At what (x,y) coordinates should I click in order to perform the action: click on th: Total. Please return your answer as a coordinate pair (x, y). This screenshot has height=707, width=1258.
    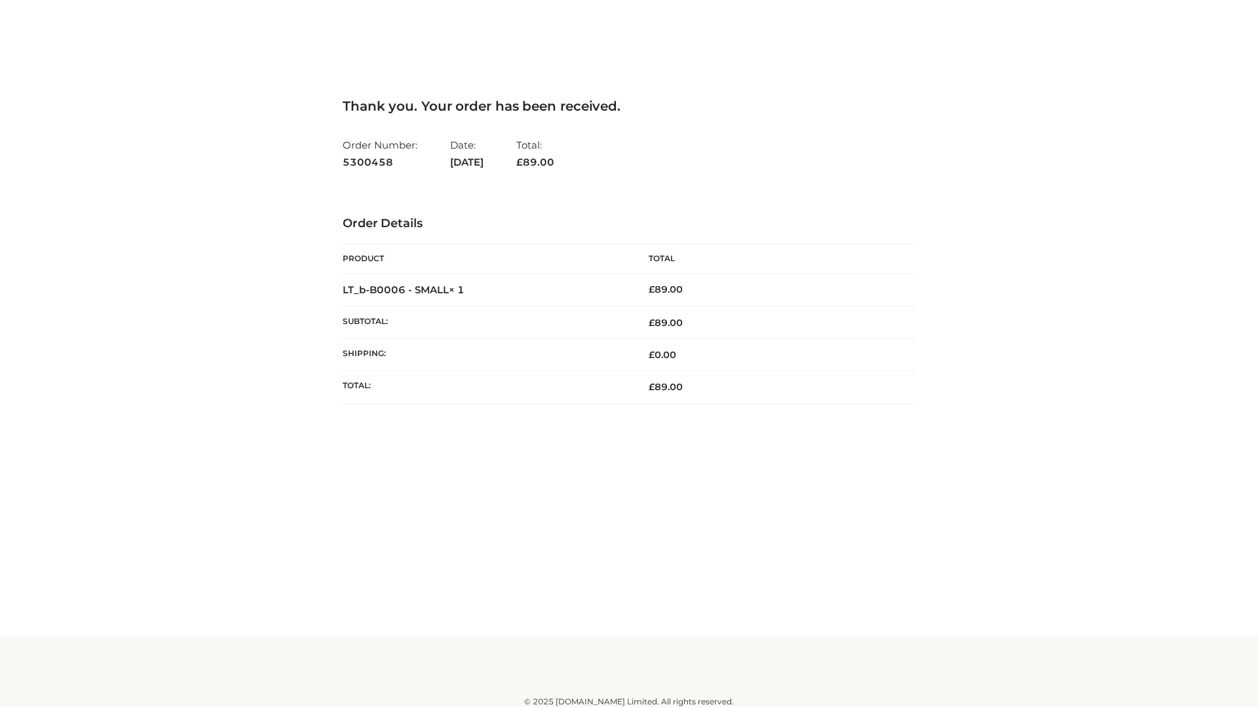
    Looking at the image, I should click on (772, 259).